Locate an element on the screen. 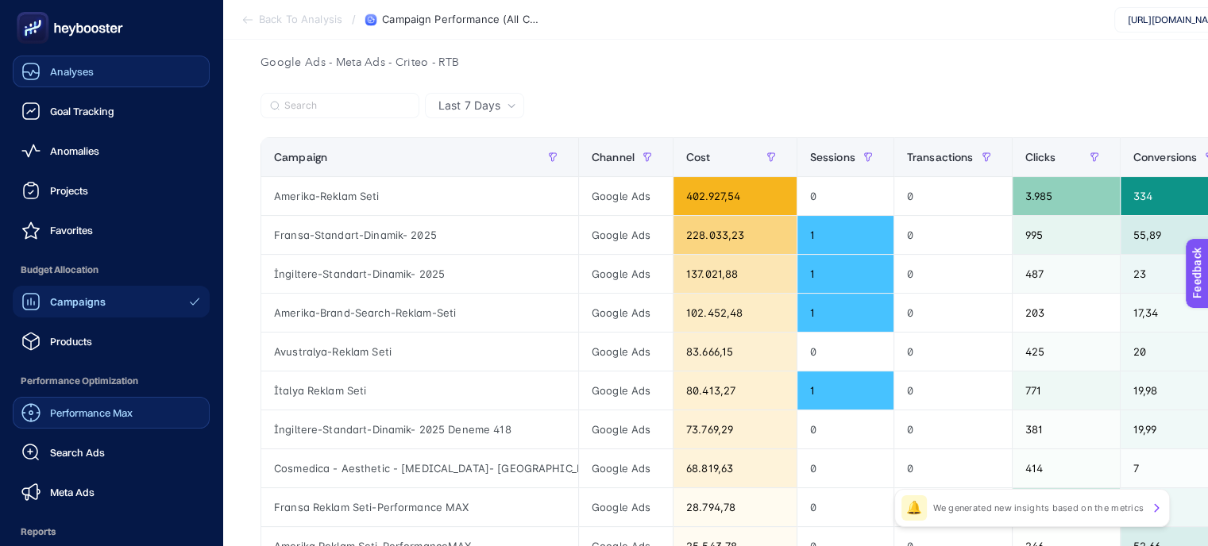 This screenshot has width=1208, height=546. div: 3.985 is located at coordinates (1066, 196).